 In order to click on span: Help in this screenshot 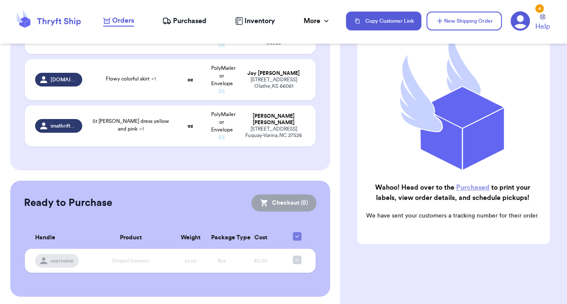, I will do `click(542, 27)`.